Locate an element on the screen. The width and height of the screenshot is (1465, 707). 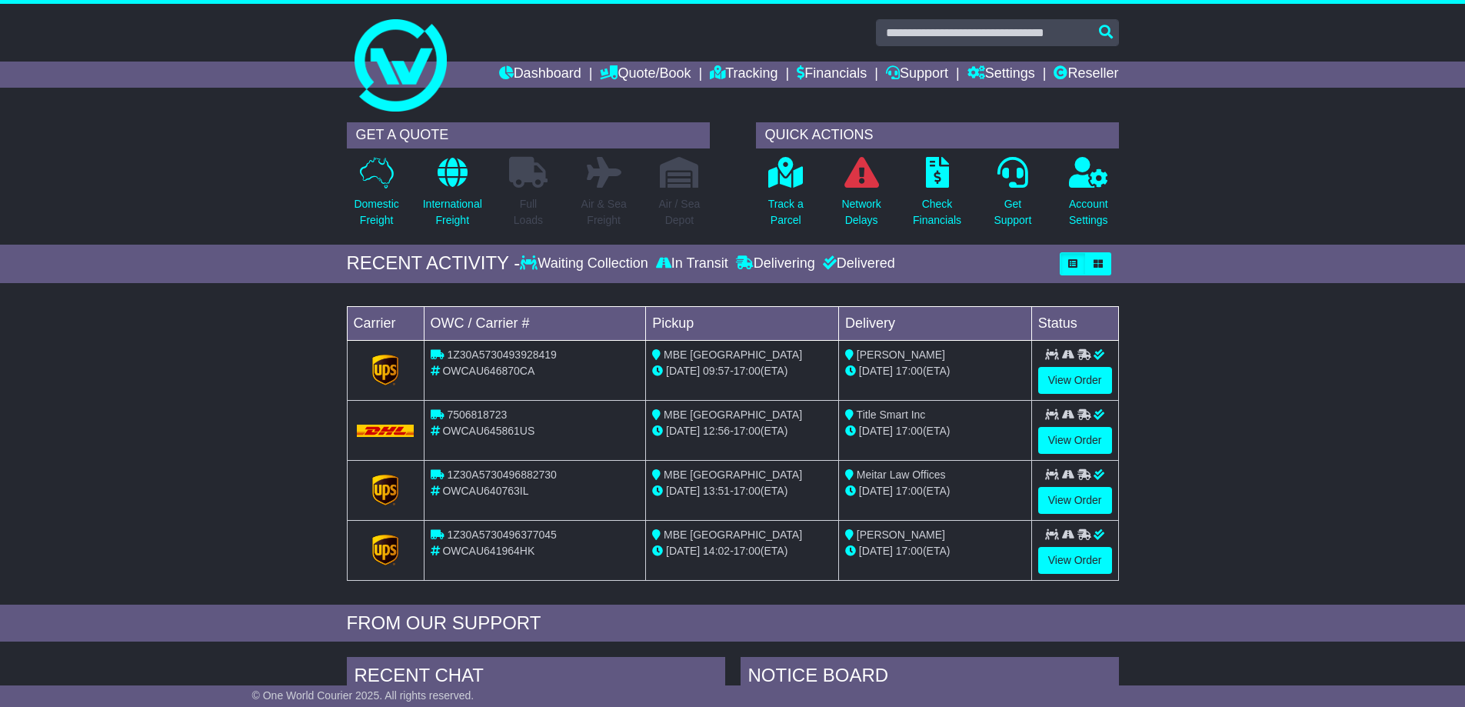
a: Quote/Book is located at coordinates (645, 75).